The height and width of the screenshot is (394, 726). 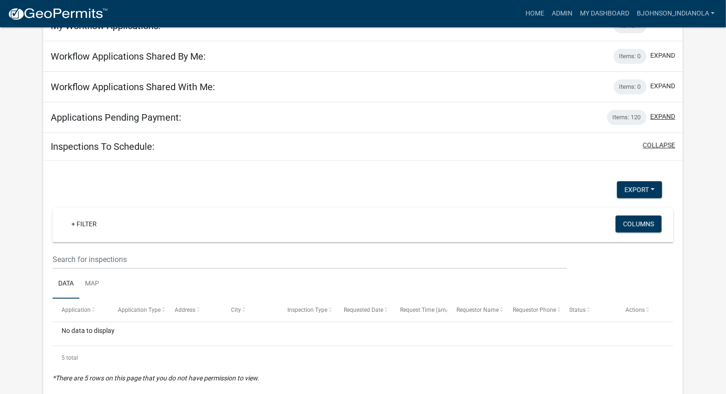 I want to click on datatable-header-cell: Application Type, so click(x=137, y=310).